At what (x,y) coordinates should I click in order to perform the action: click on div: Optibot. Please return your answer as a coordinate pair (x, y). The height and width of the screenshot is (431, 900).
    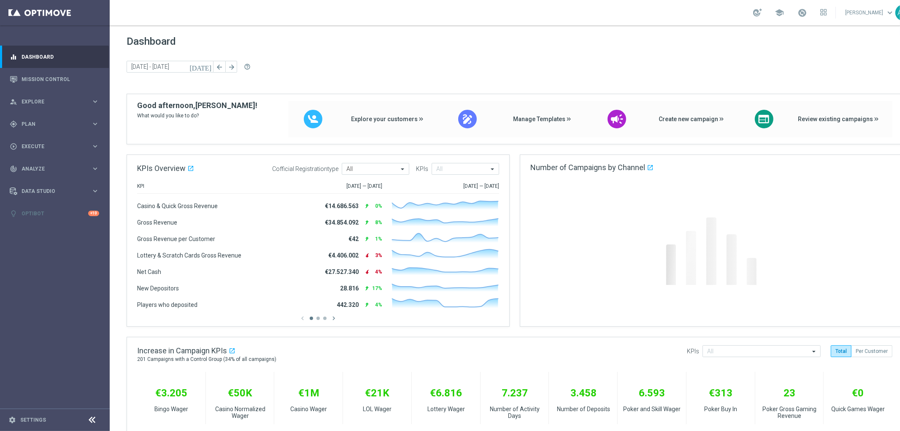
    Looking at the image, I should click on (54, 213).